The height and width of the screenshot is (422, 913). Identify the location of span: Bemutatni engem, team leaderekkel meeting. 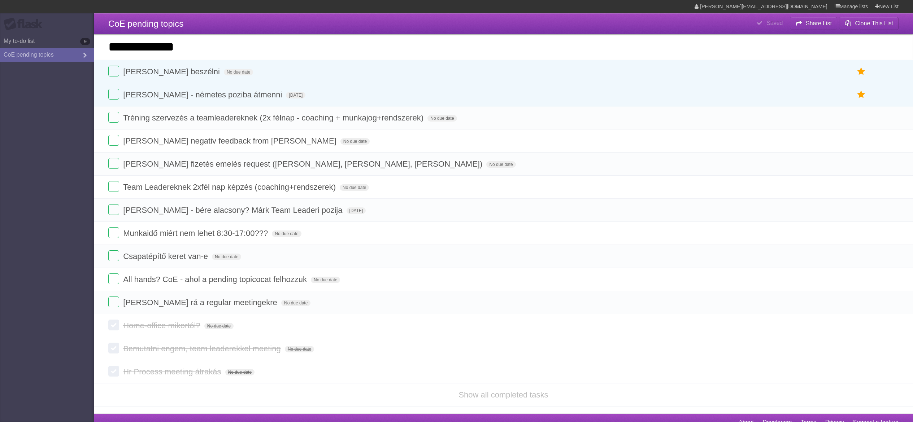
(203, 349).